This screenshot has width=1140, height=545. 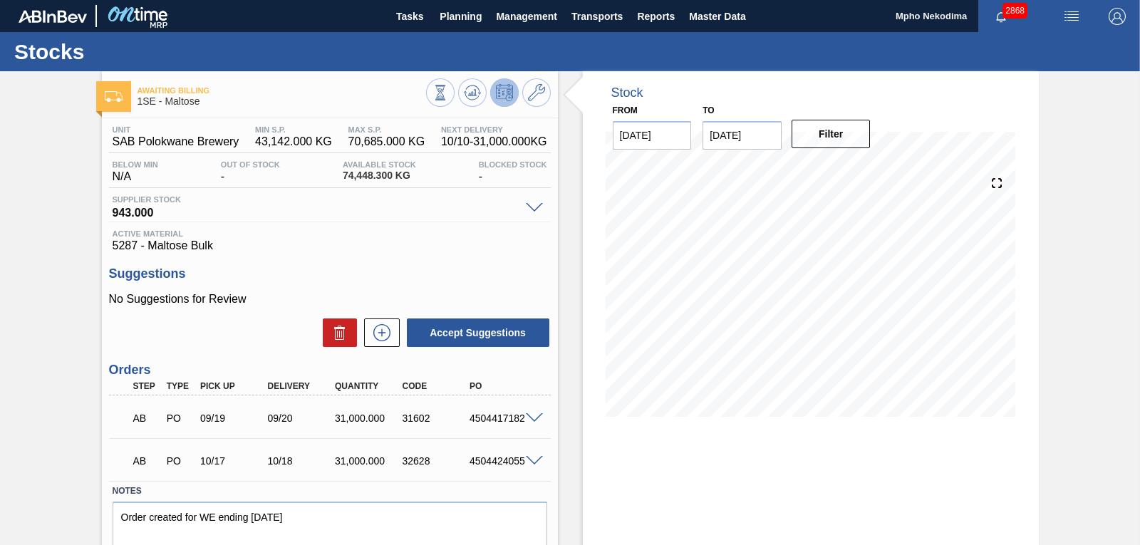 I want to click on div: Accept Suggestions, so click(x=475, y=333).